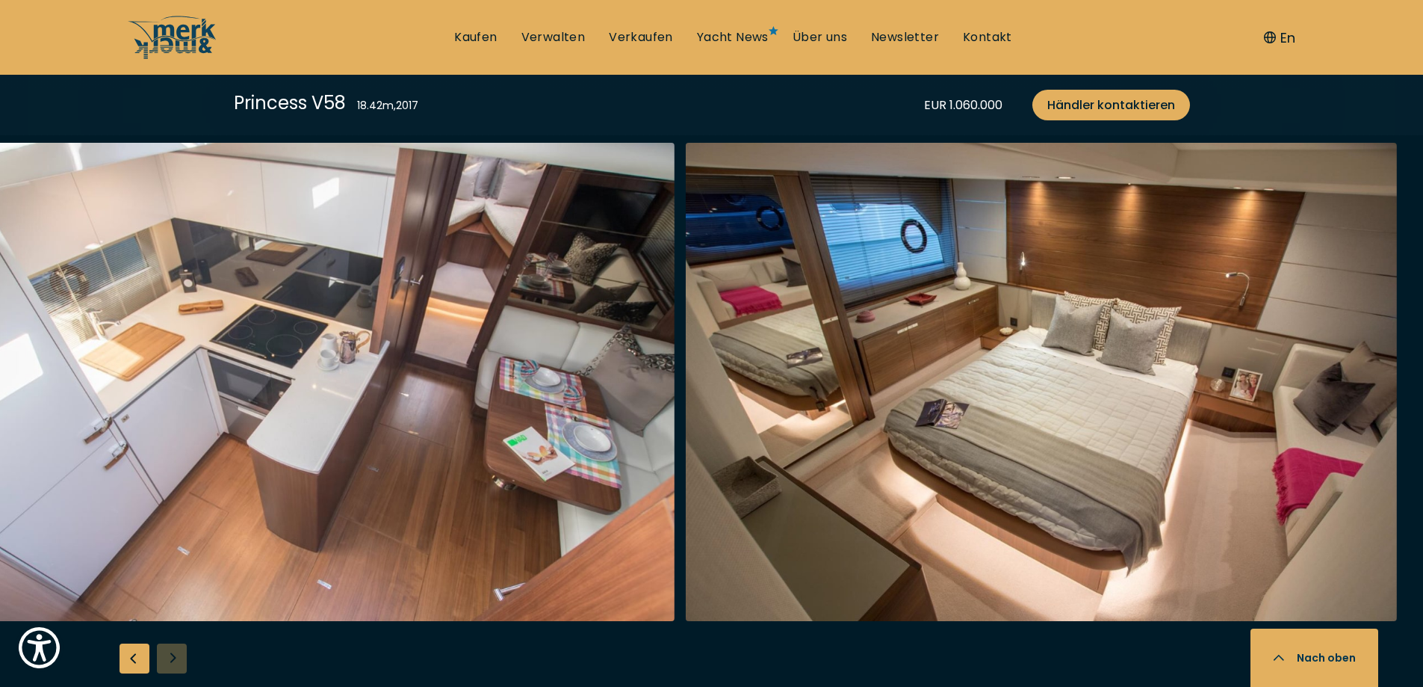 The height and width of the screenshot is (687, 1423). Describe the element at coordinates (388, 105) in the screenshot. I see `div: 18.42 m , 2017` at that location.